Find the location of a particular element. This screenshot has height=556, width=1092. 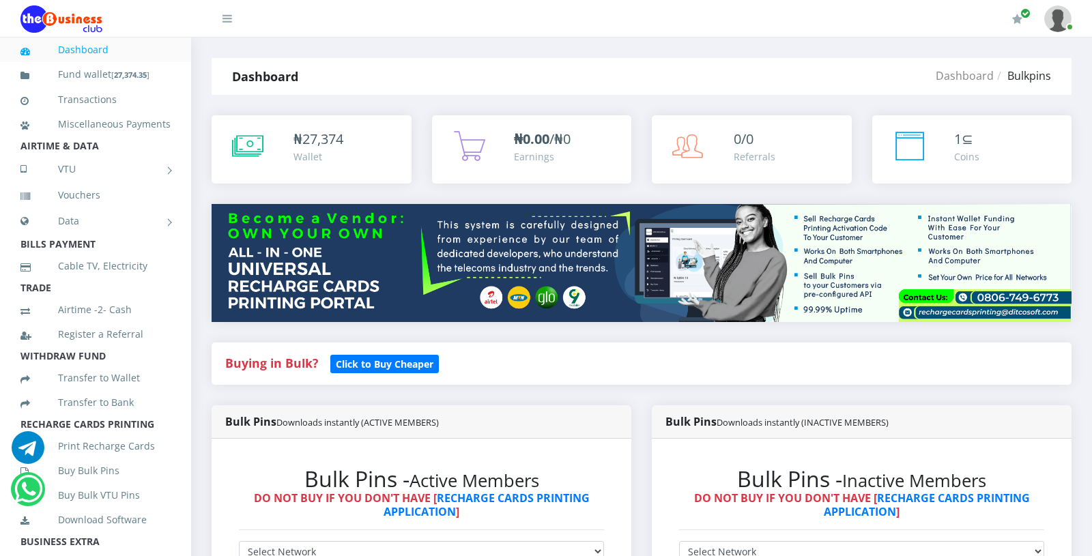

a: Buy Bulk VTU Pins is located at coordinates (96, 495).